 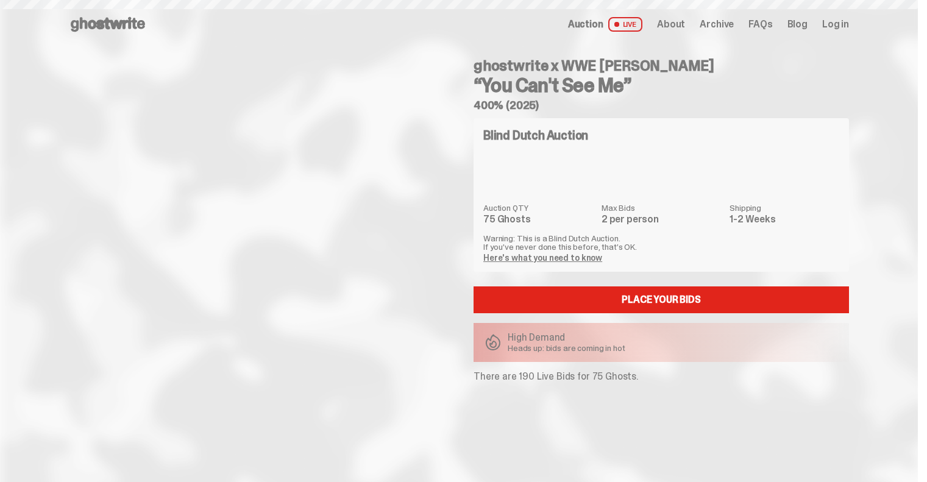 I want to click on a: Log in, so click(x=835, y=24).